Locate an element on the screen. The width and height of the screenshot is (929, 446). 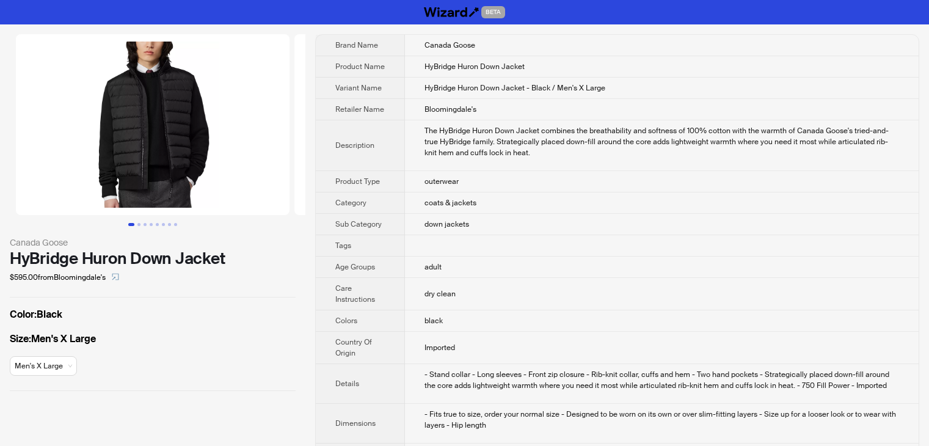
img: HyBridge Huron Down Jacket HyBridge Huron Down Jacket - Black / Men's X Large image 1 is located at coordinates (153, 125).